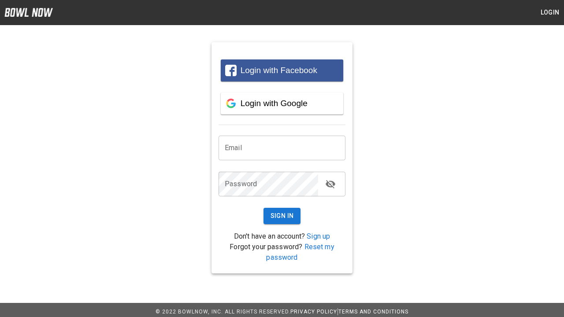 Image resolution: width=564 pixels, height=317 pixels. Describe the element at coordinates (300, 252) in the screenshot. I see `a: Reset my password` at that location.